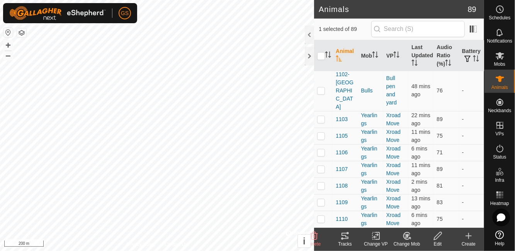  I want to click on span: 1106, so click(341, 152).